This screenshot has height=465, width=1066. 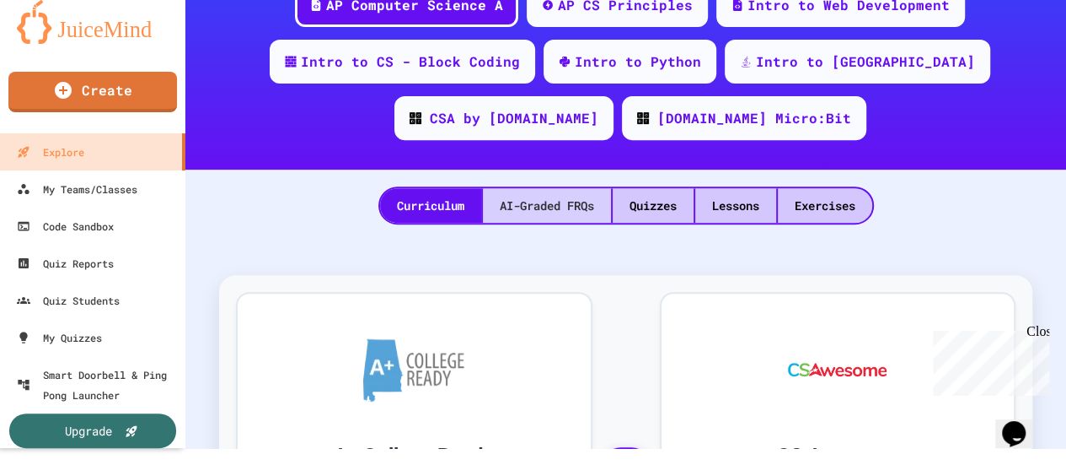 I want to click on div: Quiz Students, so click(x=68, y=300).